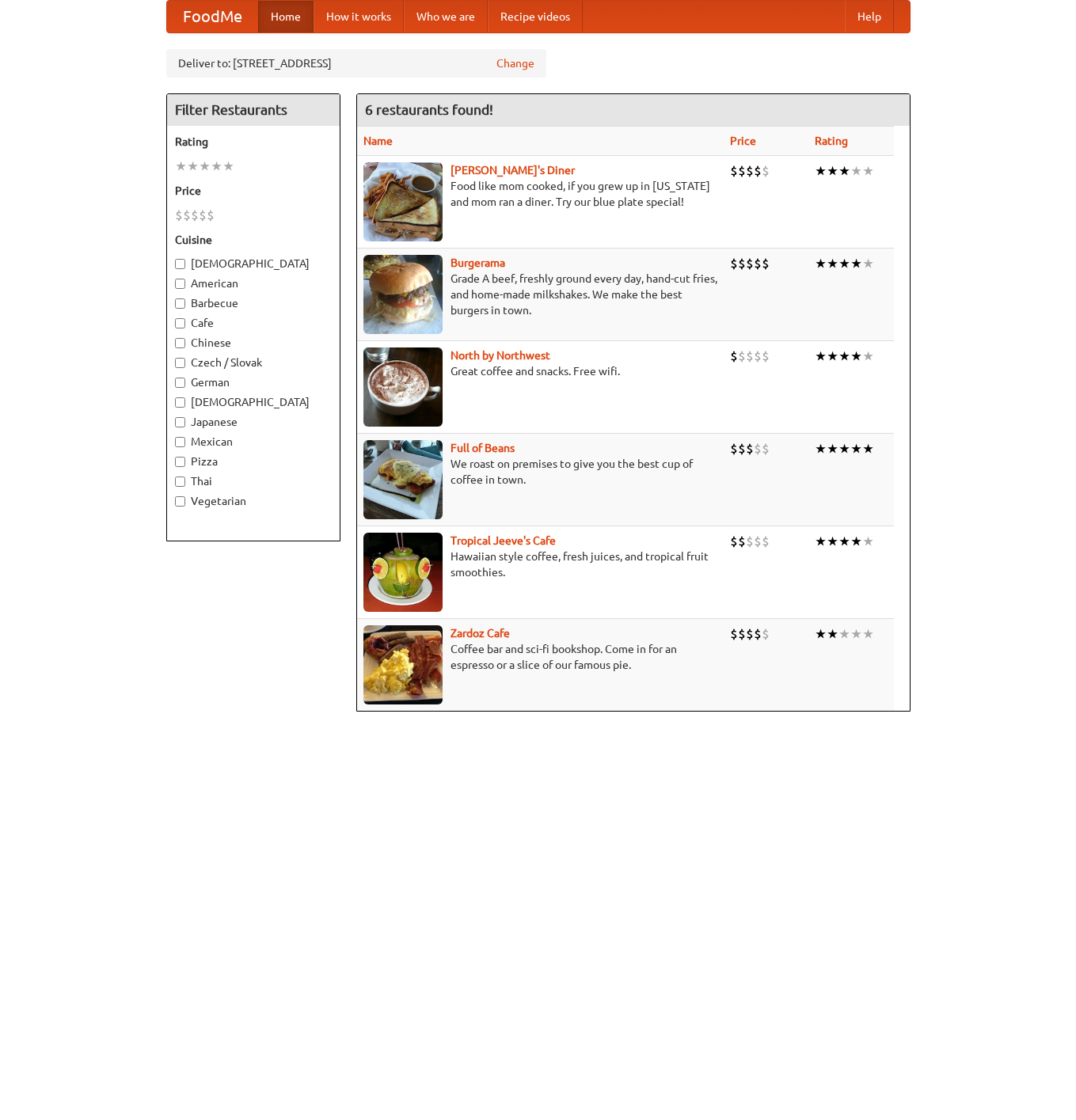 Image resolution: width=1076 pixels, height=1120 pixels. What do you see at coordinates (500, 356) in the screenshot?
I see `b: North by Northwest` at bounding box center [500, 356].